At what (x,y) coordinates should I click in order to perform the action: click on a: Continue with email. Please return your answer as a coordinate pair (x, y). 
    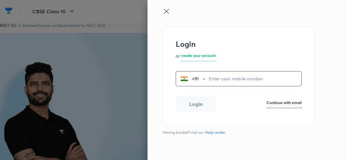
    Looking at the image, I should click on (284, 104).